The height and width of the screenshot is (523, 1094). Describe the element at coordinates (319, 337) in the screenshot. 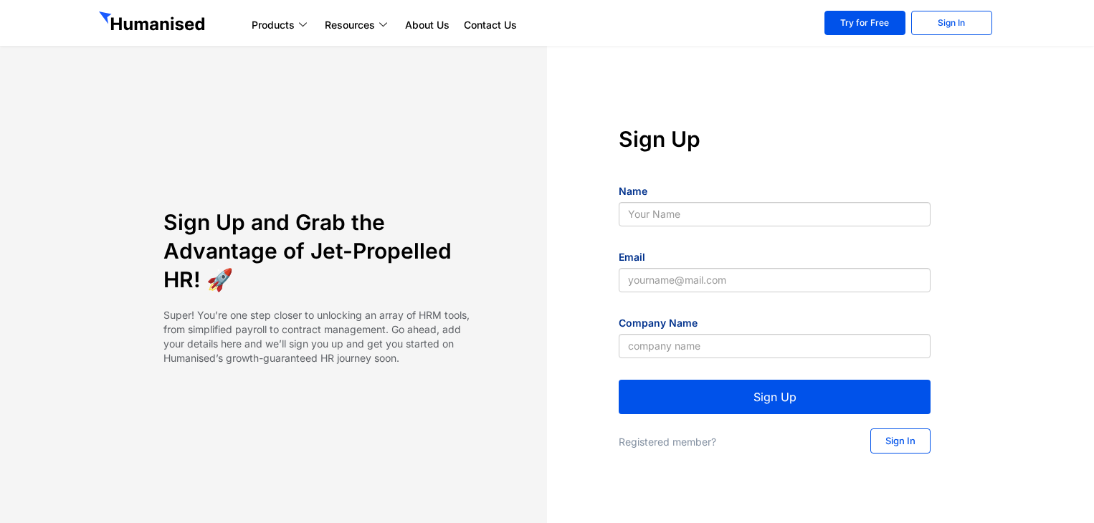

I see `p: Super! You’re one step closer to unlocking an array of HRM tools, from simplified payroll to cont...` at that location.